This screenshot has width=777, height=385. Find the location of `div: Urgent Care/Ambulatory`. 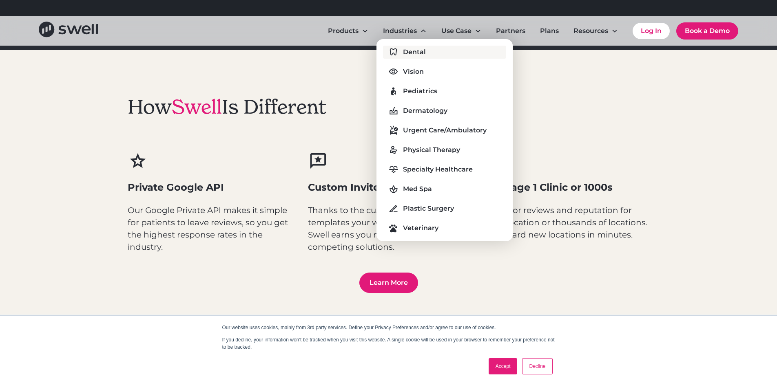

div: Urgent Care/Ambulatory is located at coordinates (444, 130).